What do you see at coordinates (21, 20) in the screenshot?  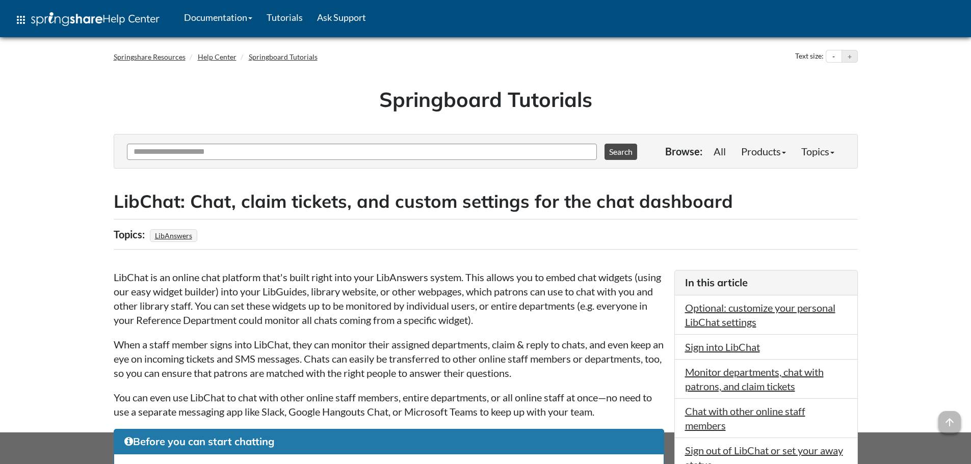 I see `span: apps` at bounding box center [21, 20].